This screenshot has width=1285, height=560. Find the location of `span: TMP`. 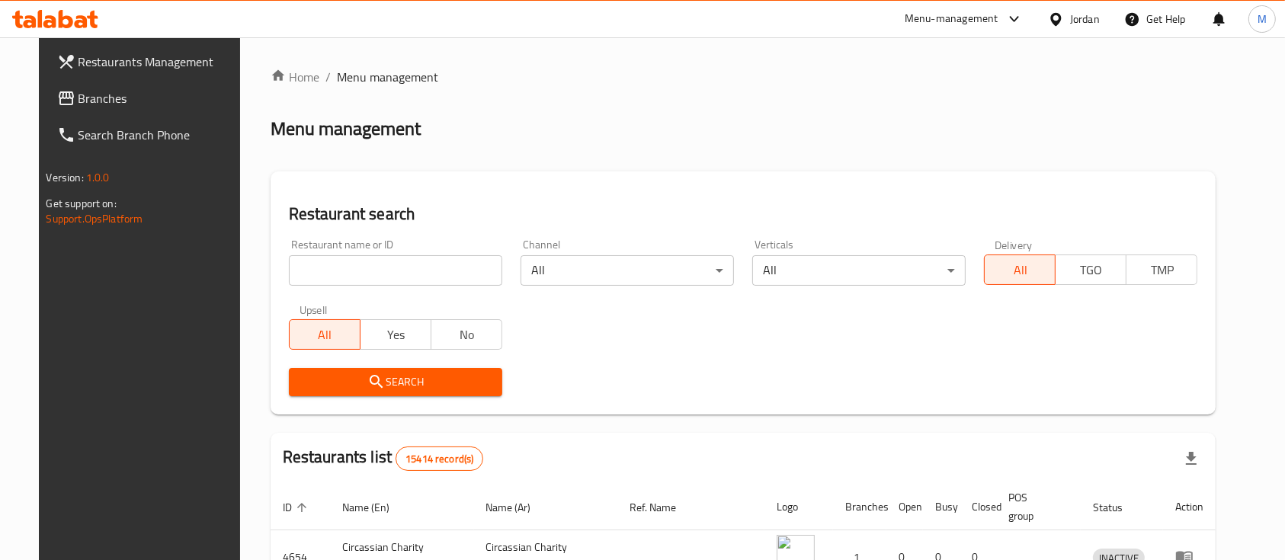

span: TMP is located at coordinates (1162, 270).